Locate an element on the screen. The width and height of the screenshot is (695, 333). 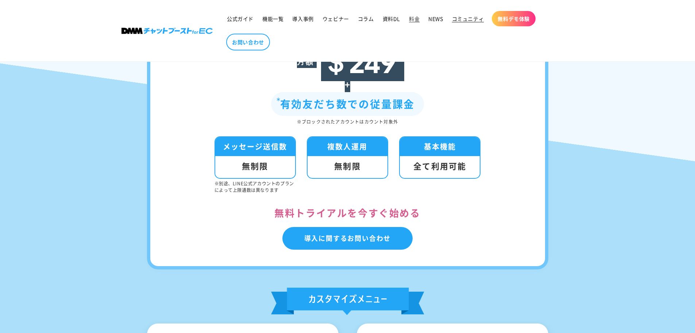
img: カスタマイズメニュー is located at coordinates (348, 301).